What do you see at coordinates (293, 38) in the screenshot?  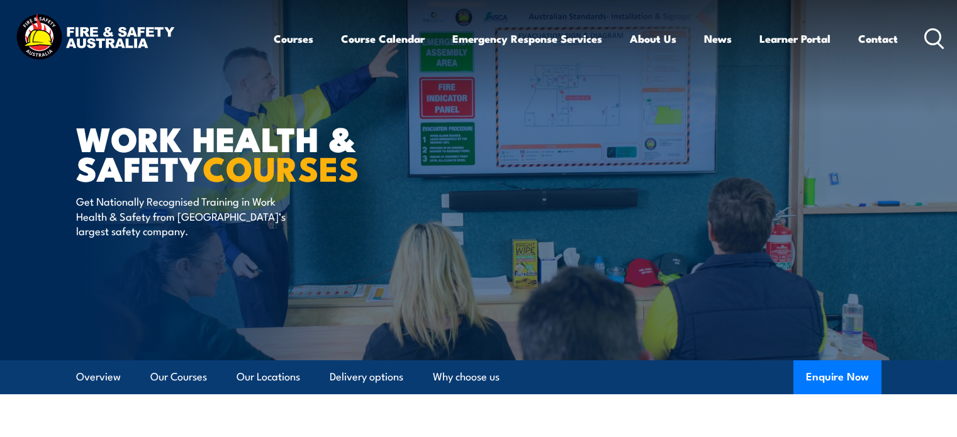 I see `a: Courses` at bounding box center [293, 38].